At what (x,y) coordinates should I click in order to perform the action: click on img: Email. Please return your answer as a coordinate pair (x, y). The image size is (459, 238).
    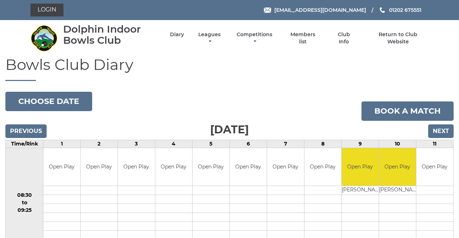
    Looking at the image, I should click on (267, 10).